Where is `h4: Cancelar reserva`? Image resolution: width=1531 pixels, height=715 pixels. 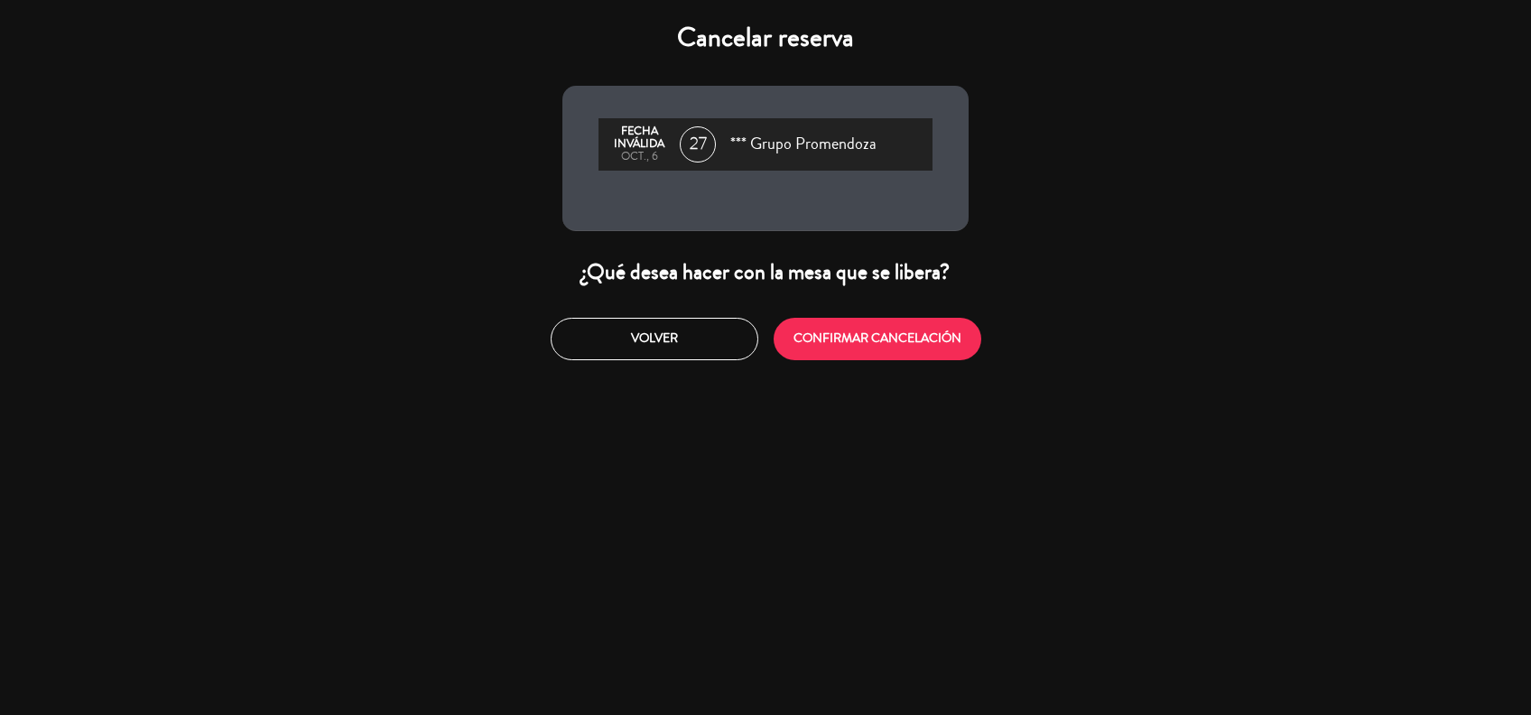
h4: Cancelar reserva is located at coordinates (765, 38).